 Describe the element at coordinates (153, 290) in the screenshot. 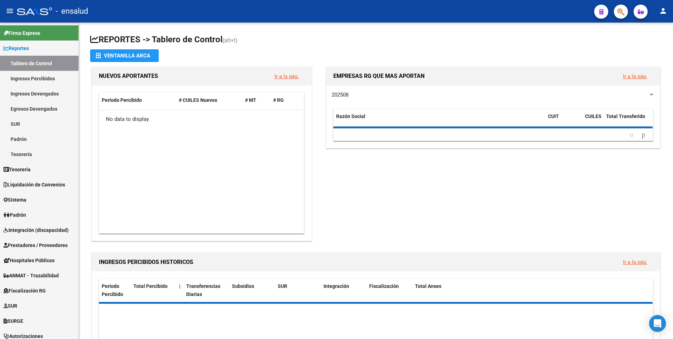

I see `datatable-header-cell: Total Percibido` at that location.